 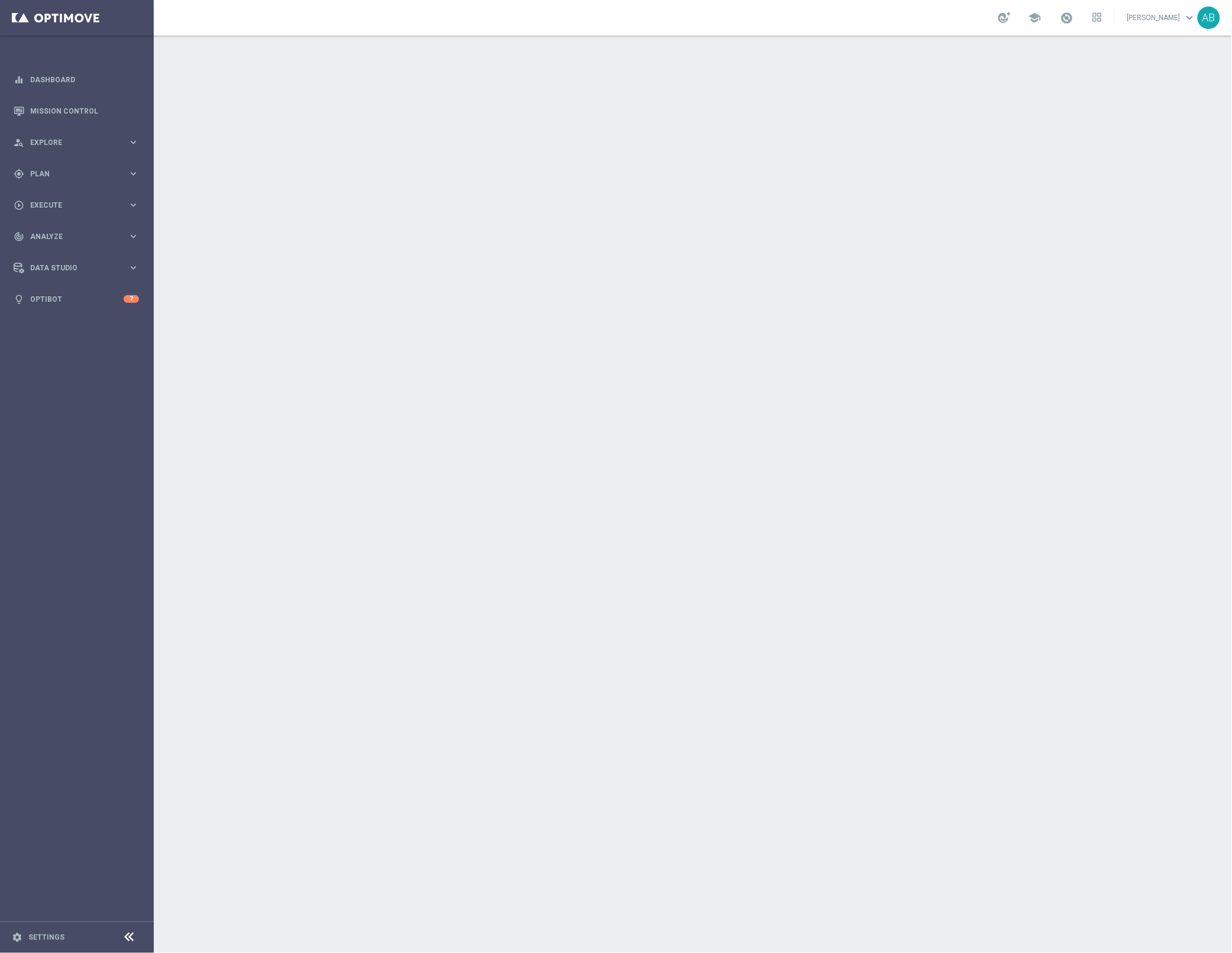 I want to click on div: track_changes Analyze keyboard_arrow_right, so click(x=76, y=237).